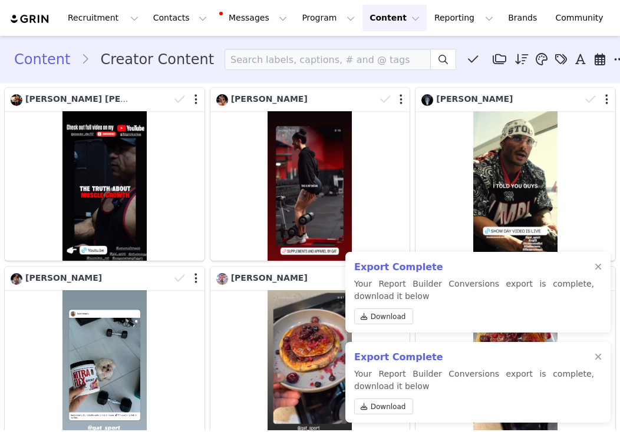 This screenshot has width=620, height=432. What do you see at coordinates (180, 18) in the screenshot?
I see `button: Contacts` at bounding box center [180, 18].